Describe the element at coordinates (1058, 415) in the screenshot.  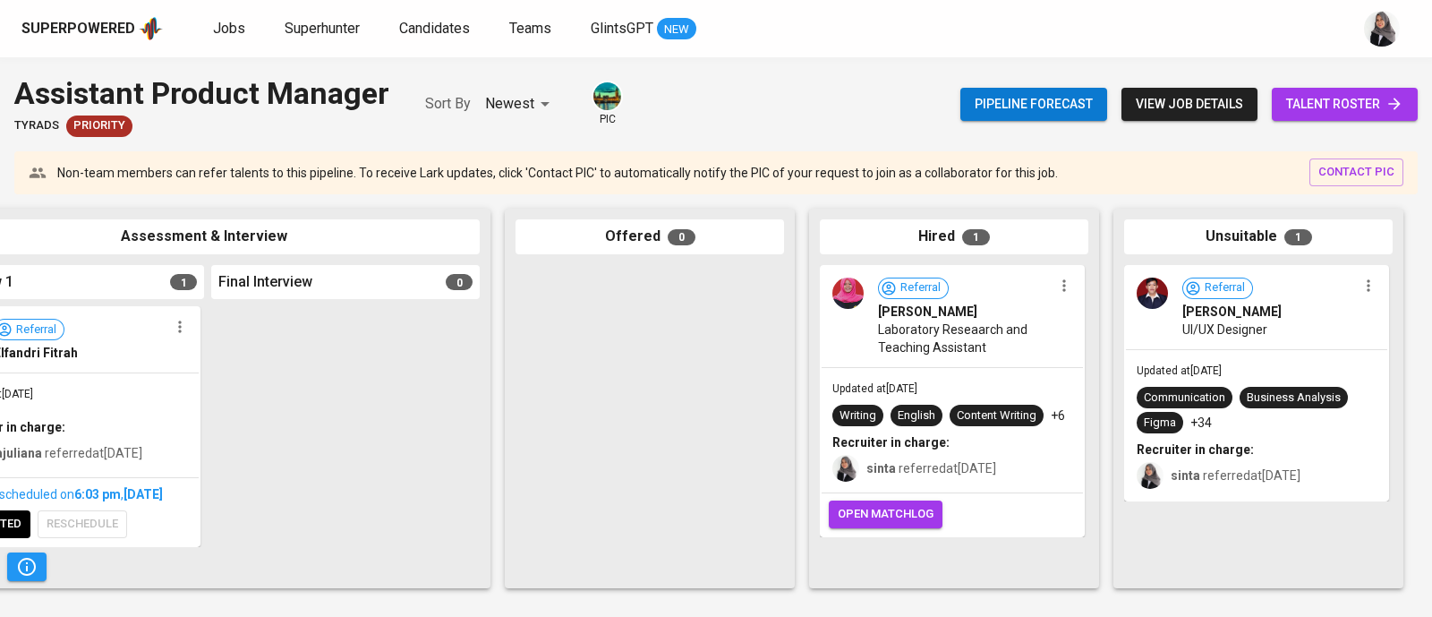
I see `p: +6` at that location.